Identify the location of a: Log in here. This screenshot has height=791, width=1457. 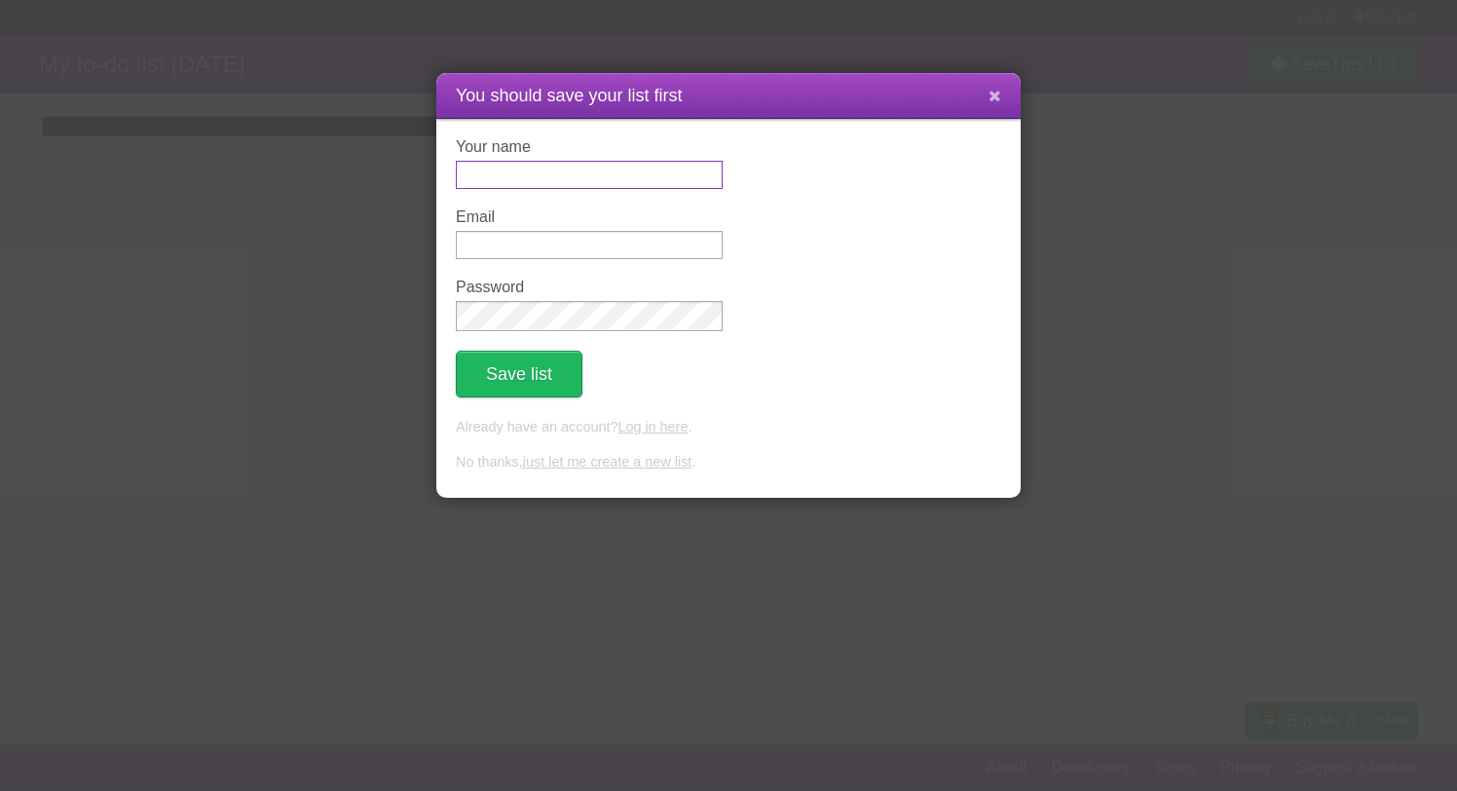
(652, 426).